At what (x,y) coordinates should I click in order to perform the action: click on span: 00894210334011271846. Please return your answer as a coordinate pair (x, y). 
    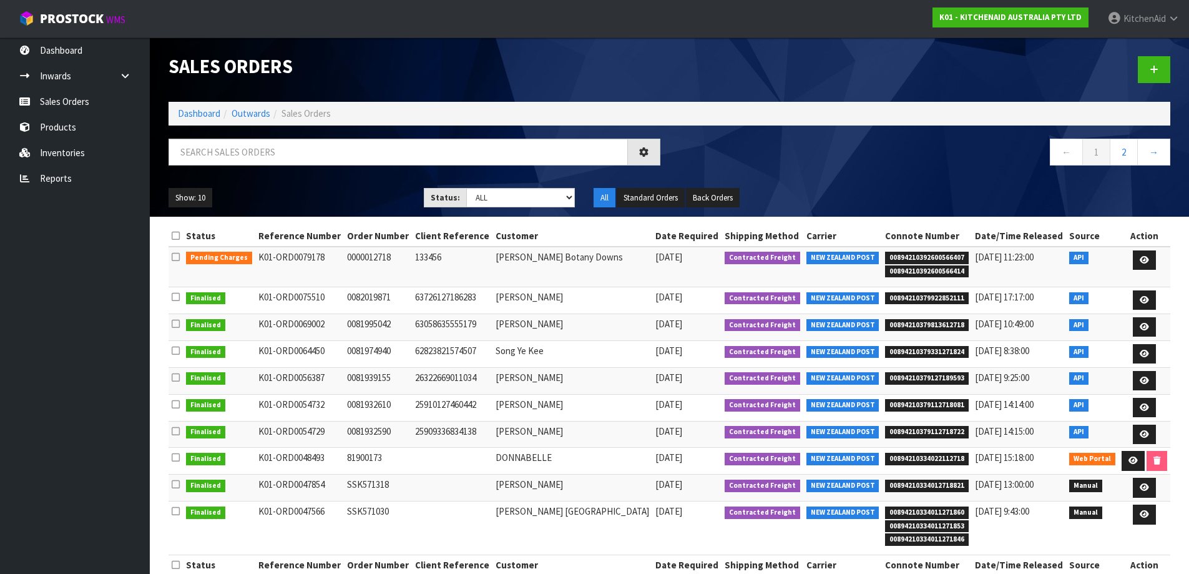
    Looking at the image, I should click on (927, 539).